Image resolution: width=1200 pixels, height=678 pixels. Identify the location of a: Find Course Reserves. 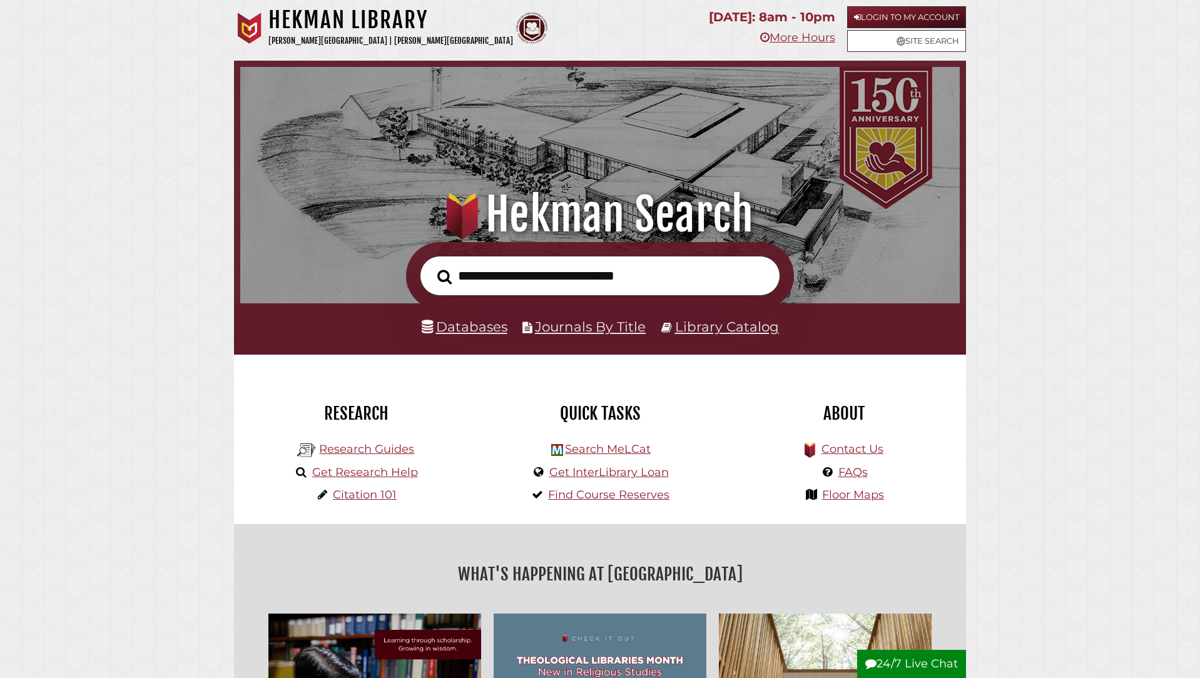
(609, 495).